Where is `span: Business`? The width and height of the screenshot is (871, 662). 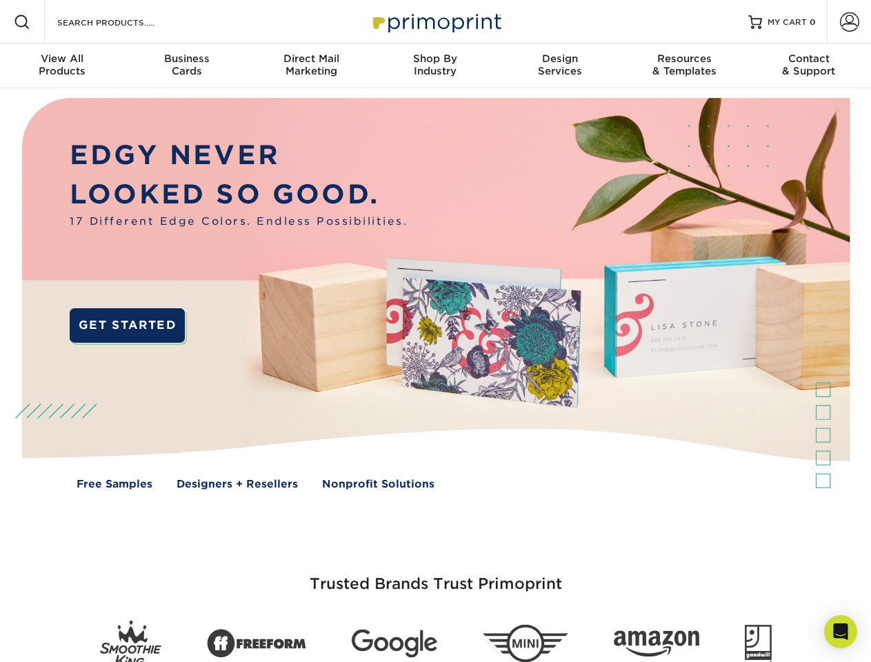 span: Business is located at coordinates (186, 59).